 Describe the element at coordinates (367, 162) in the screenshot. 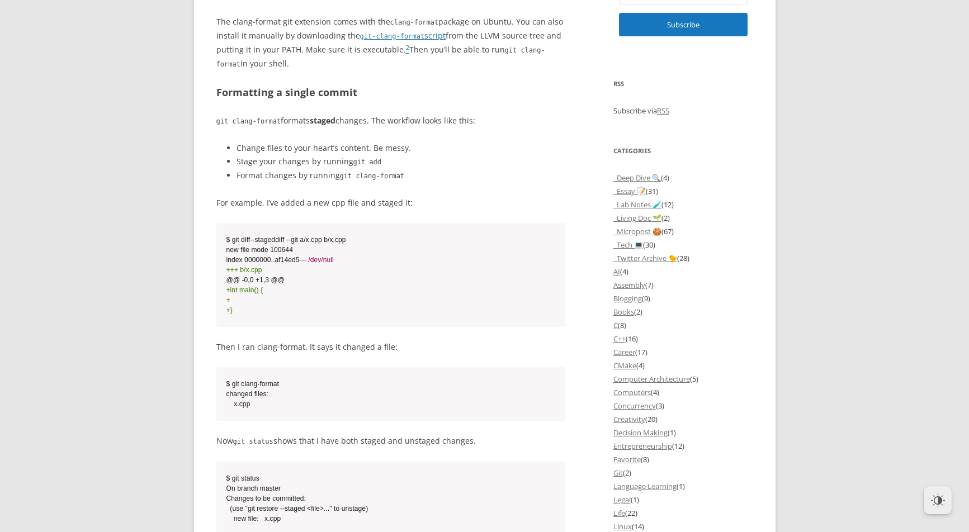

I see `code: git add` at that location.